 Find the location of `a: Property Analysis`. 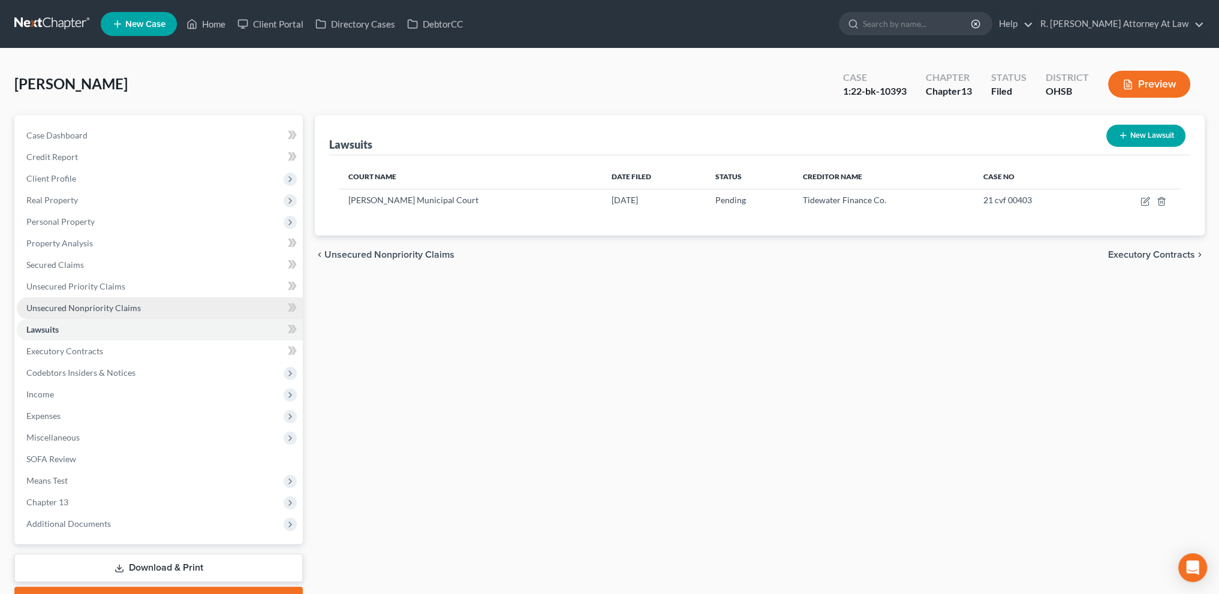

a: Property Analysis is located at coordinates (159, 243).